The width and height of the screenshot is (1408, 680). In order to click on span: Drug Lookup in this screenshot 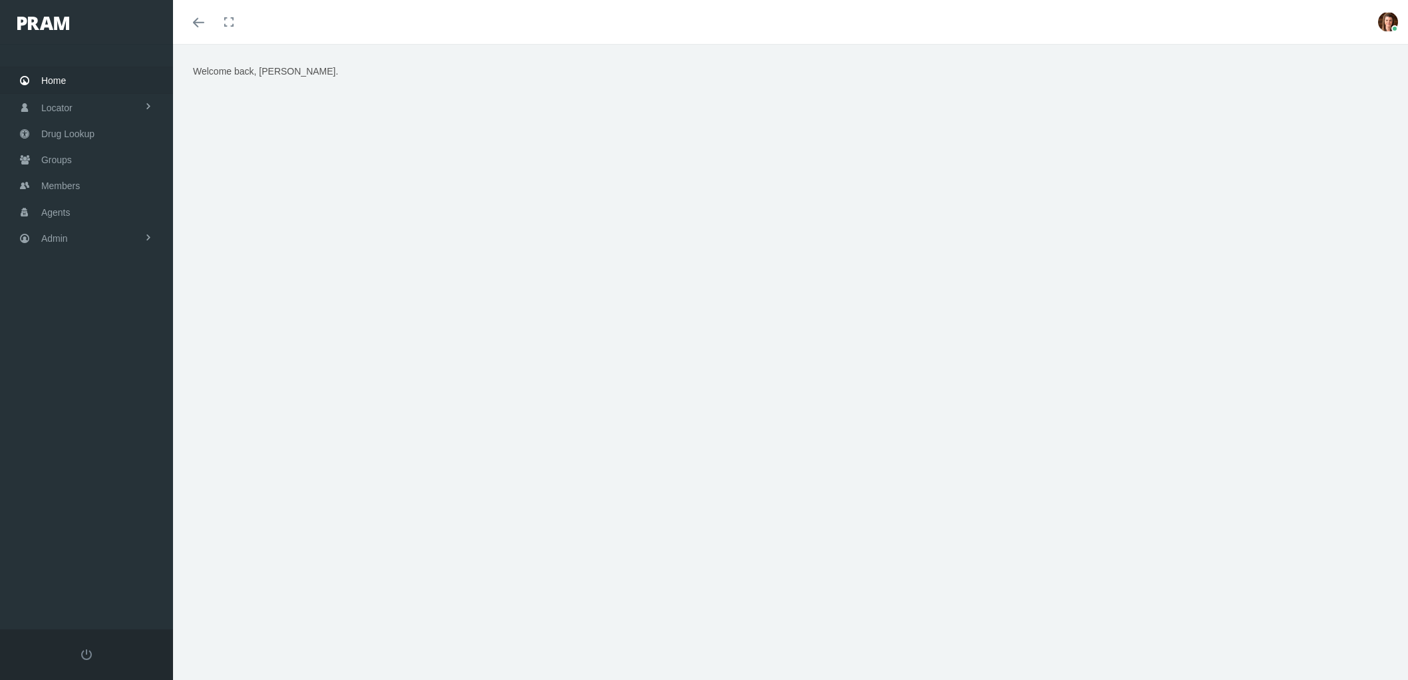, I will do `click(68, 134)`.